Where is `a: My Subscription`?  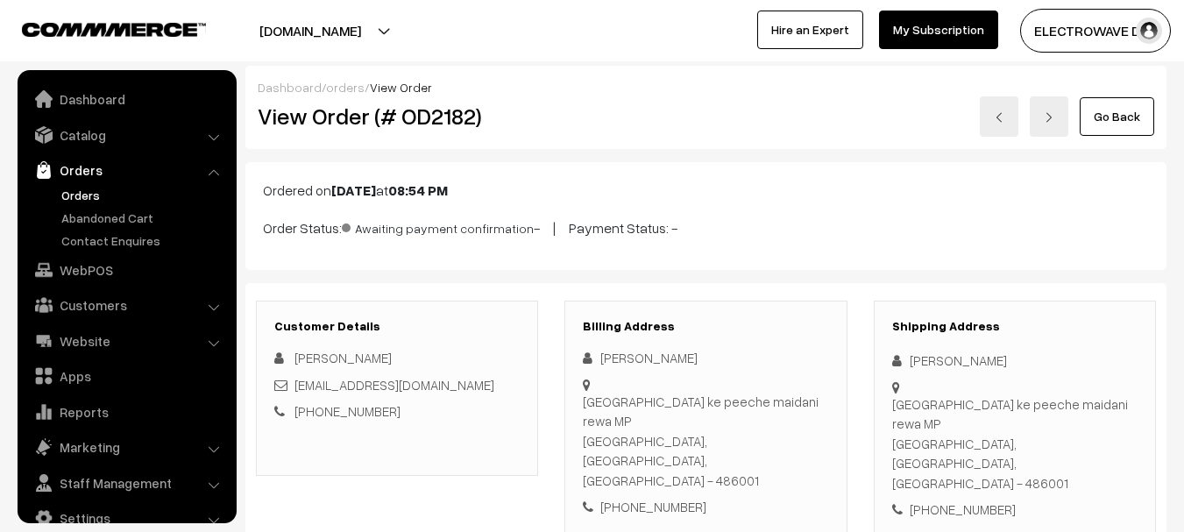
a: My Subscription is located at coordinates (939, 30).